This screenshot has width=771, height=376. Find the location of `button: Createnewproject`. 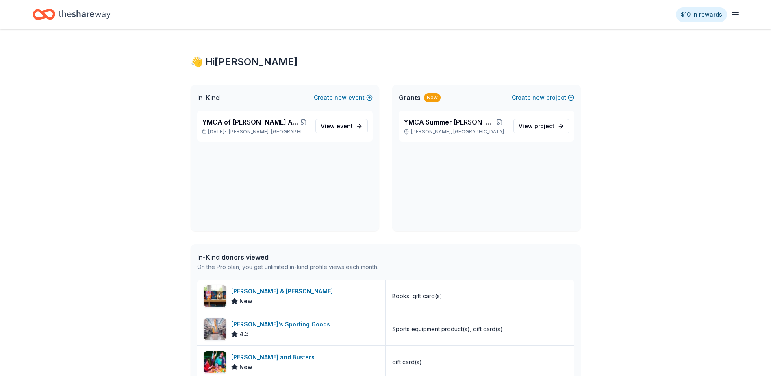

button: Createnewproject is located at coordinates (543, 98).